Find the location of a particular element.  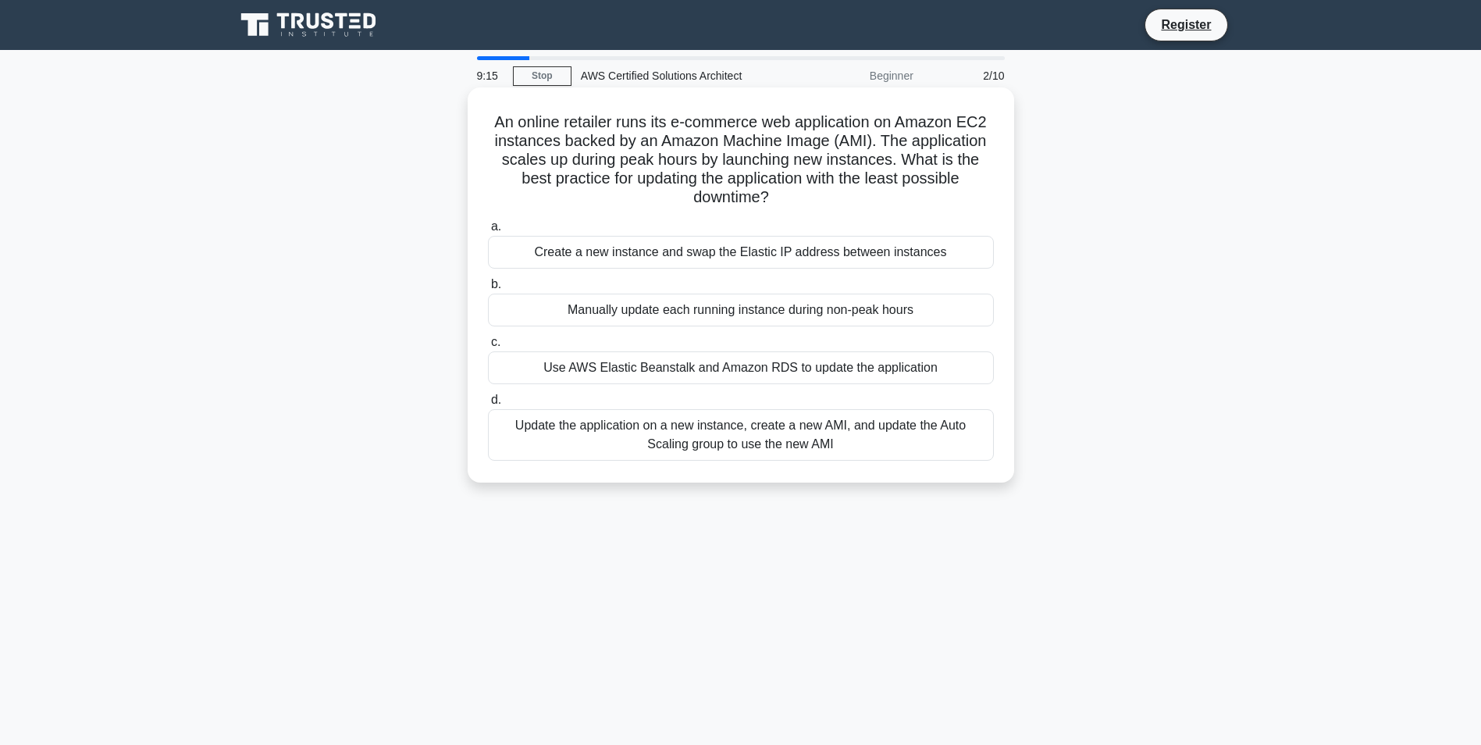

div: Manually update each running instance during non-peak hours is located at coordinates (741, 310).